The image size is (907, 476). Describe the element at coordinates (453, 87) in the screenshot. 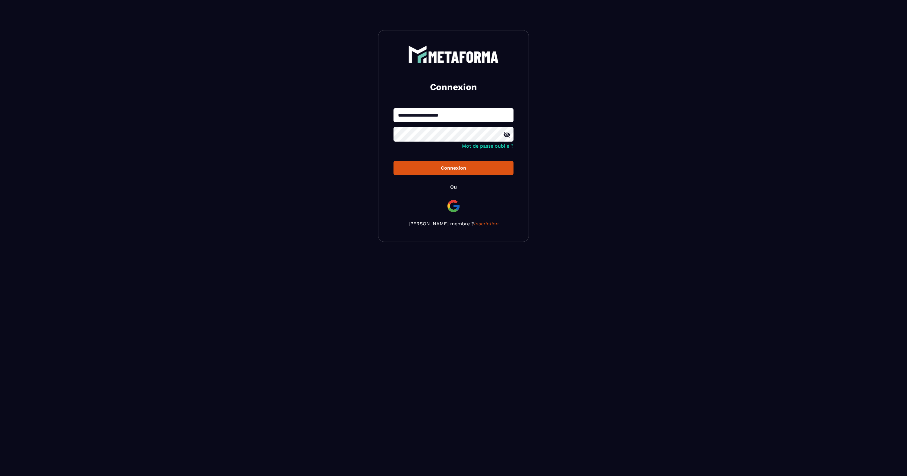

I see `h2: Connexion` at that location.